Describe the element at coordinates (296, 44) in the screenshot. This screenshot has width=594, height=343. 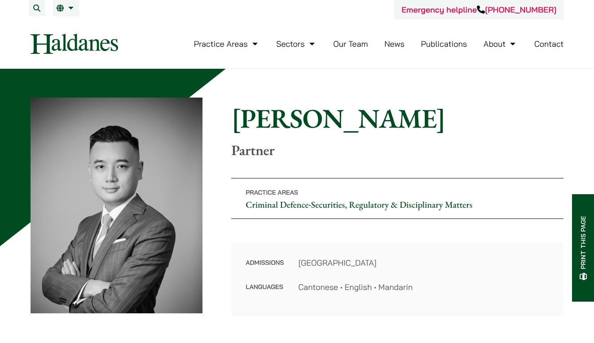
I see `a: Sectors` at that location.